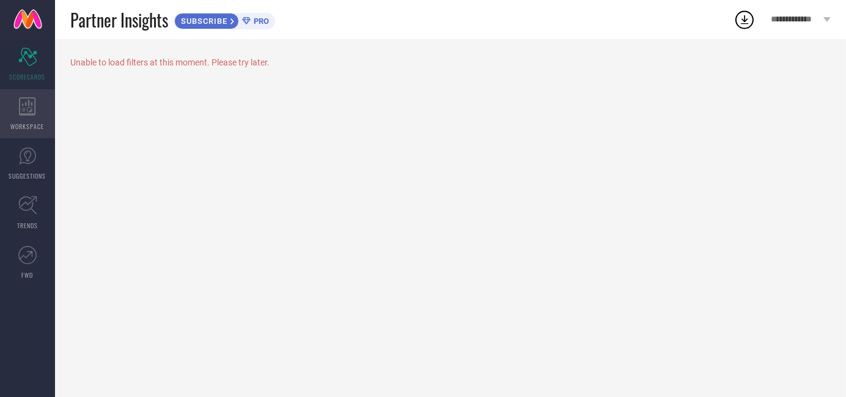 The image size is (846, 397). Describe the element at coordinates (28, 225) in the screenshot. I see `span: TRENDS` at that location.